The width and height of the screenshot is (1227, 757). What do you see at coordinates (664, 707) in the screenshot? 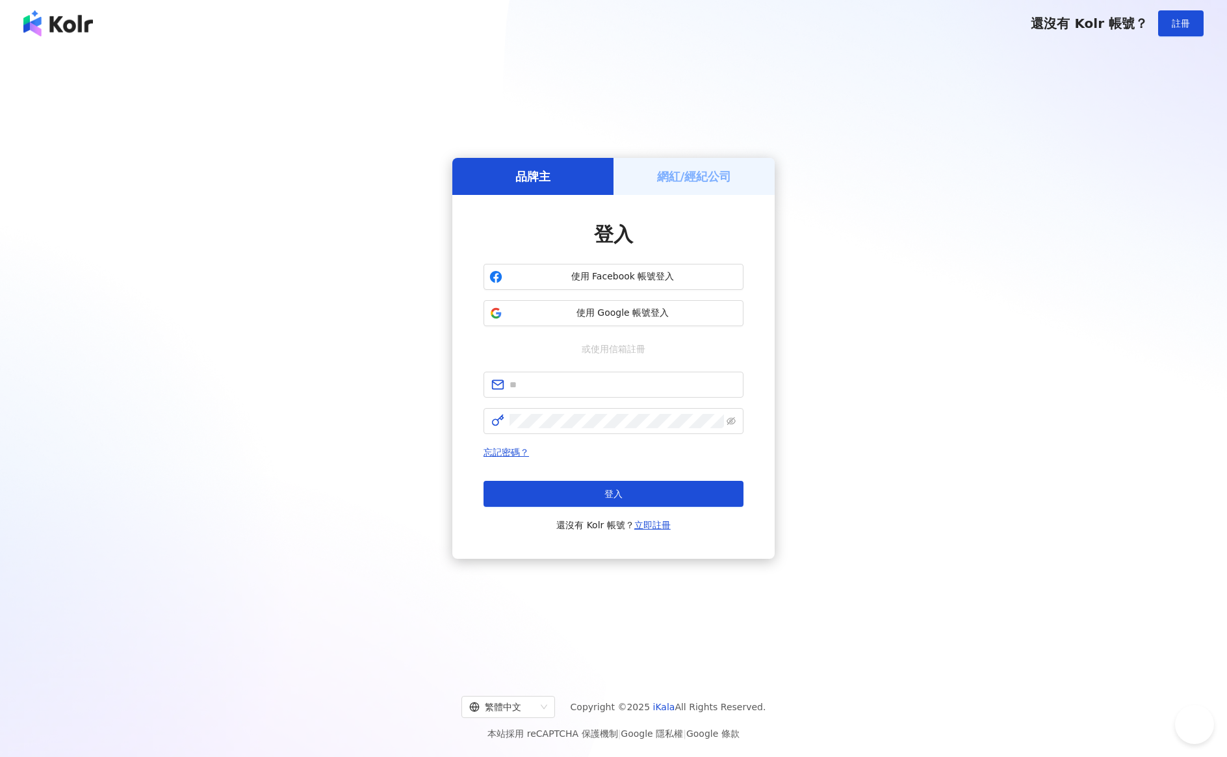
I see `a: iKala` at bounding box center [664, 707].